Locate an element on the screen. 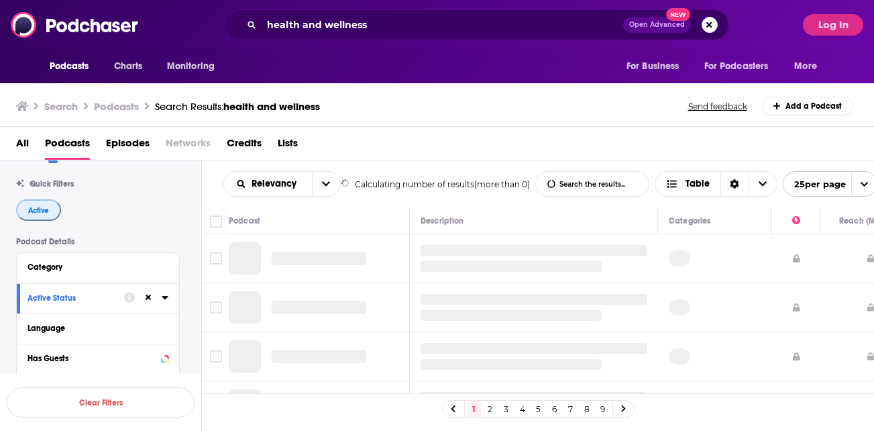 The image size is (874, 431). img: Podchaser - Follow, Share and Rate Podcasts is located at coordinates (75, 25).